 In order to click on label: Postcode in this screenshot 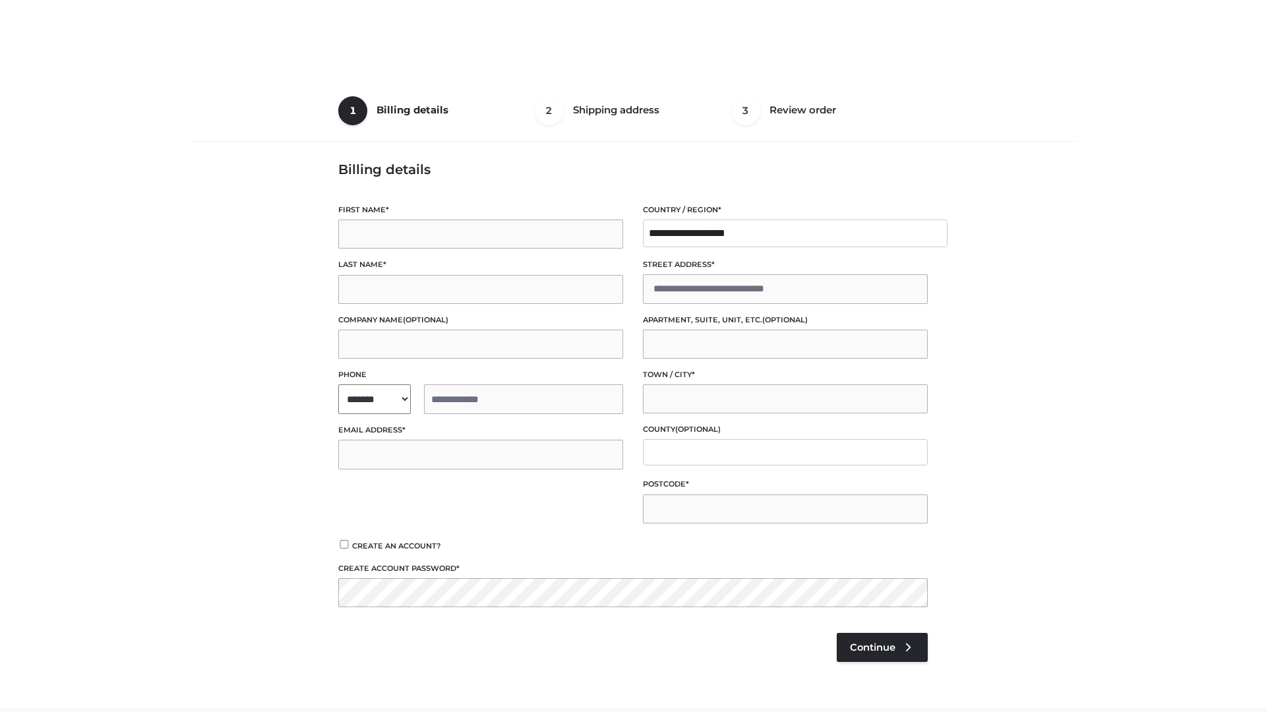, I will do `click(785, 484)`.